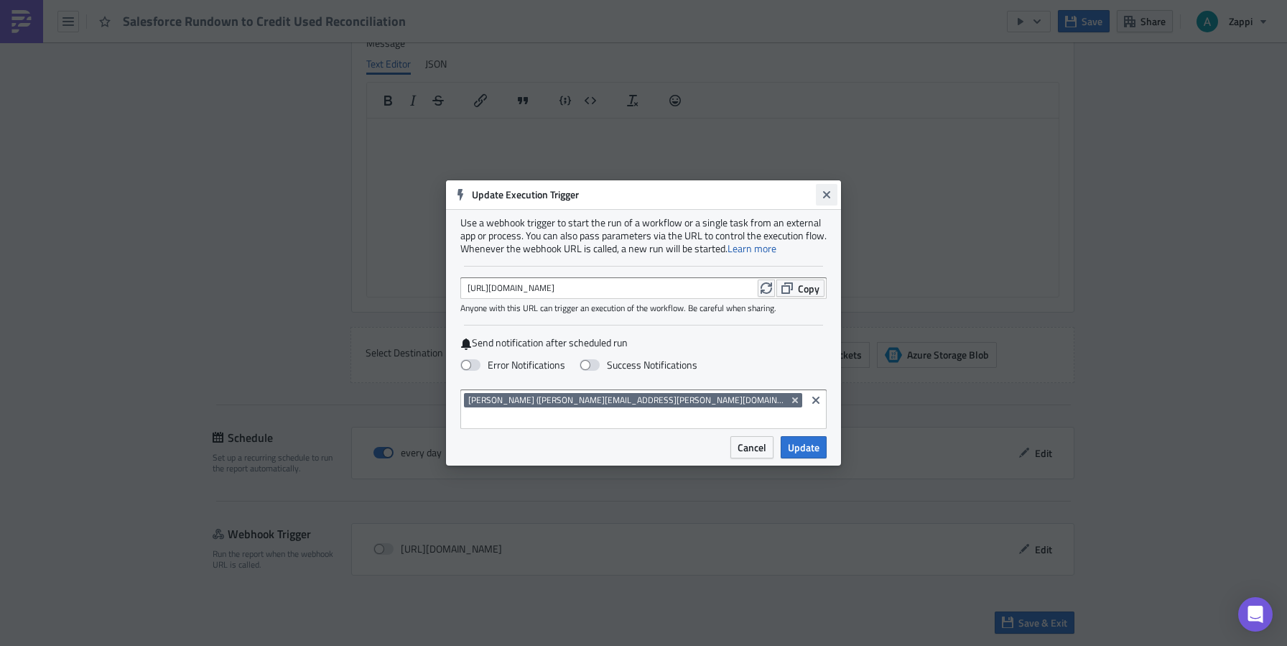 The image size is (1287, 646). Describe the element at coordinates (804, 447) in the screenshot. I see `button: Update` at that location.